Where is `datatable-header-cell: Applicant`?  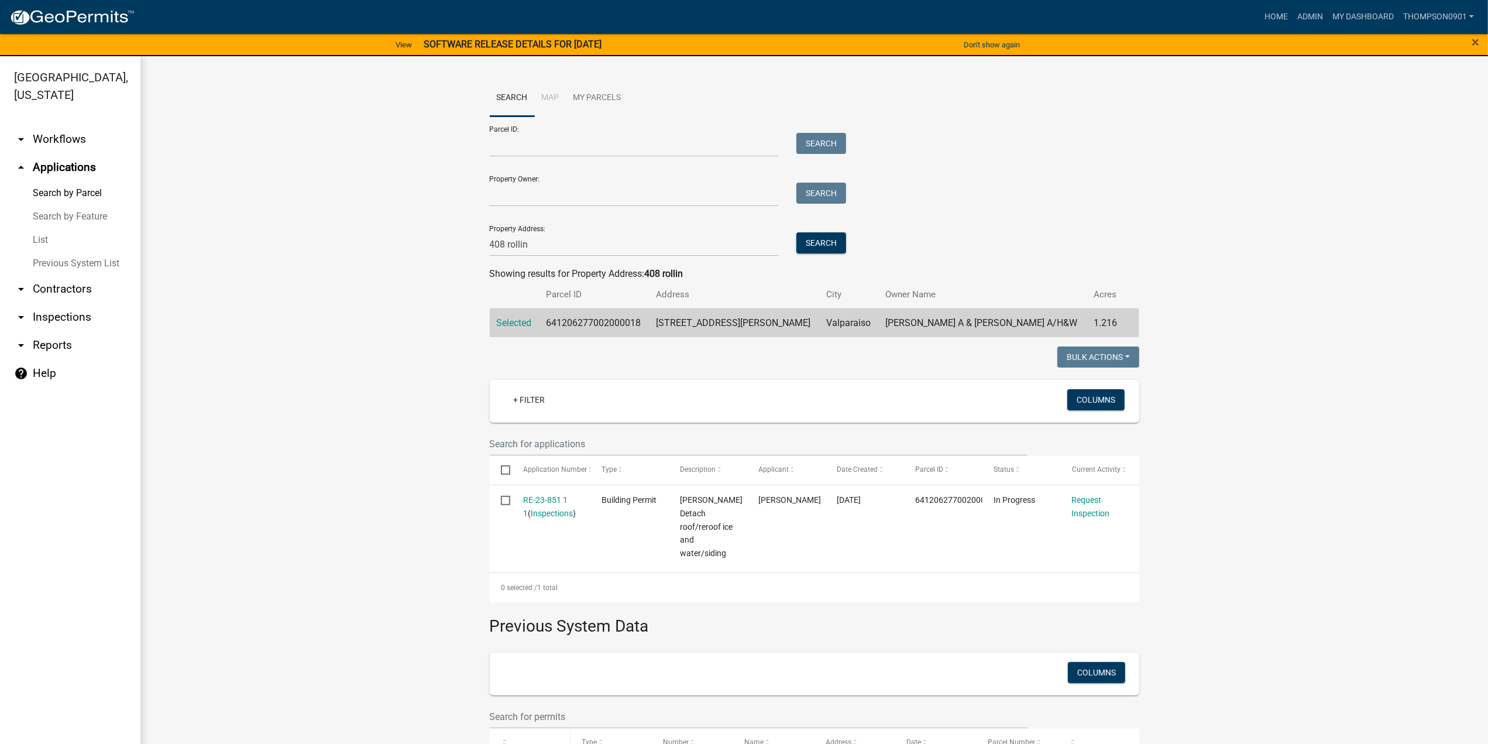 datatable-header-cell: Applicant is located at coordinates (786, 470).